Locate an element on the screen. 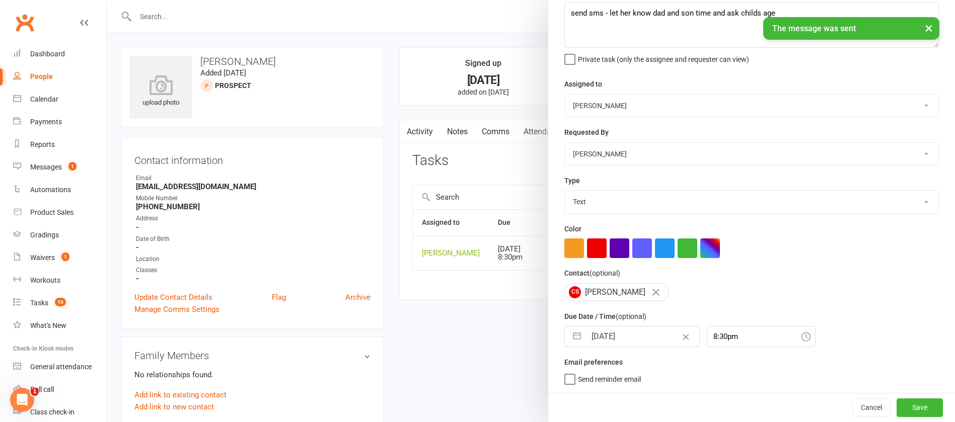 The width and height of the screenshot is (955, 422). div: Roll call is located at coordinates (42, 390).